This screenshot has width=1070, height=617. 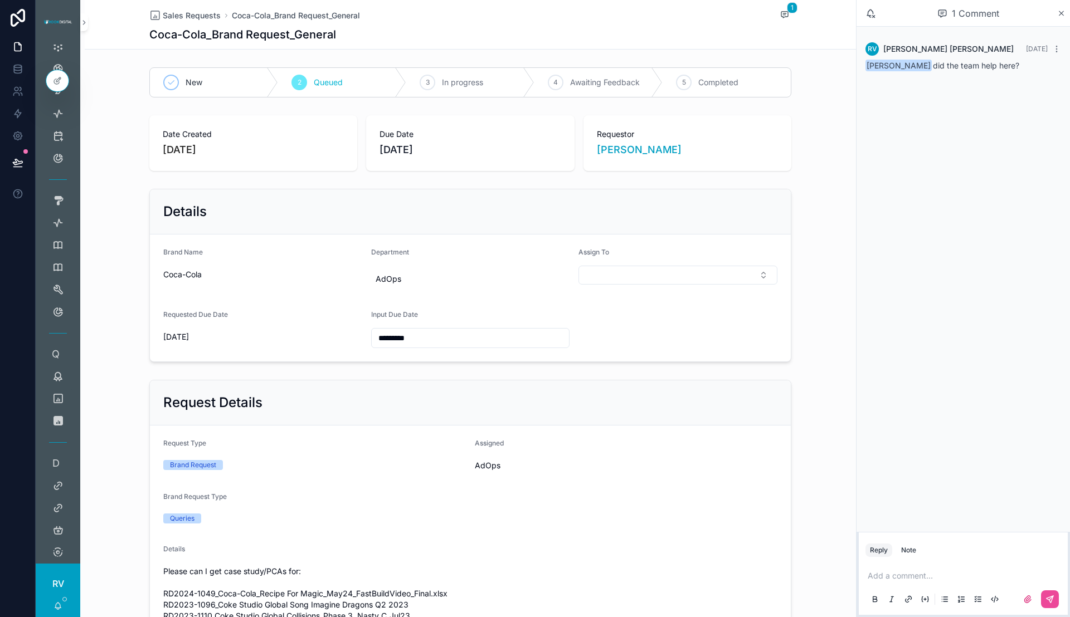 What do you see at coordinates (908, 551) in the screenshot?
I see `div: Note` at bounding box center [908, 551].